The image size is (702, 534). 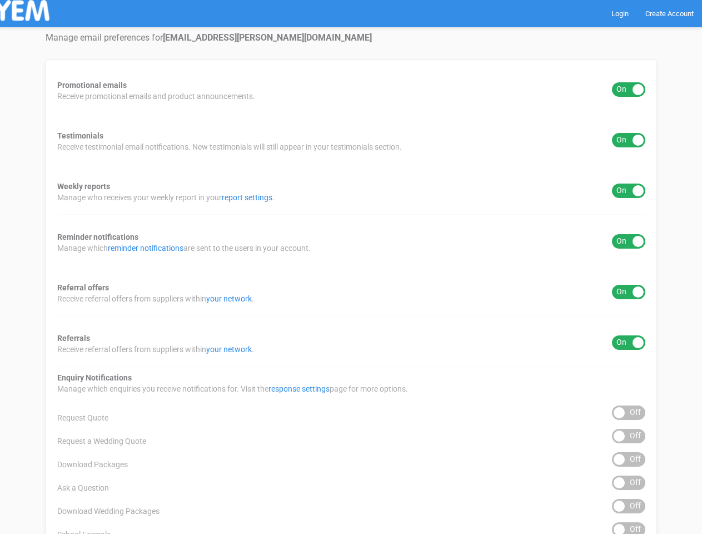 I want to click on span: Manage which are sent to the users in your account., so click(x=184, y=248).